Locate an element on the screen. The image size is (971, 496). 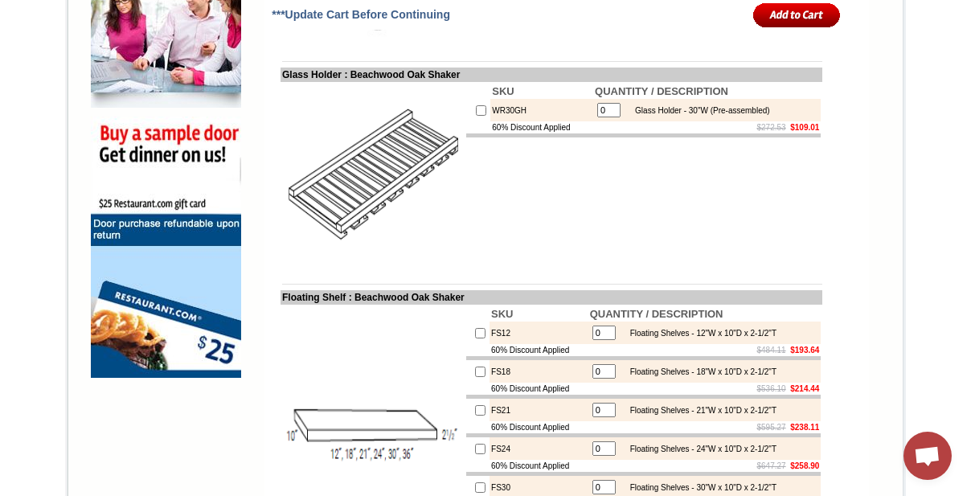
body: Alpha channel not supported: images/WDC2412_JSI_1.4.jpg.png is located at coordinates (84, 28).